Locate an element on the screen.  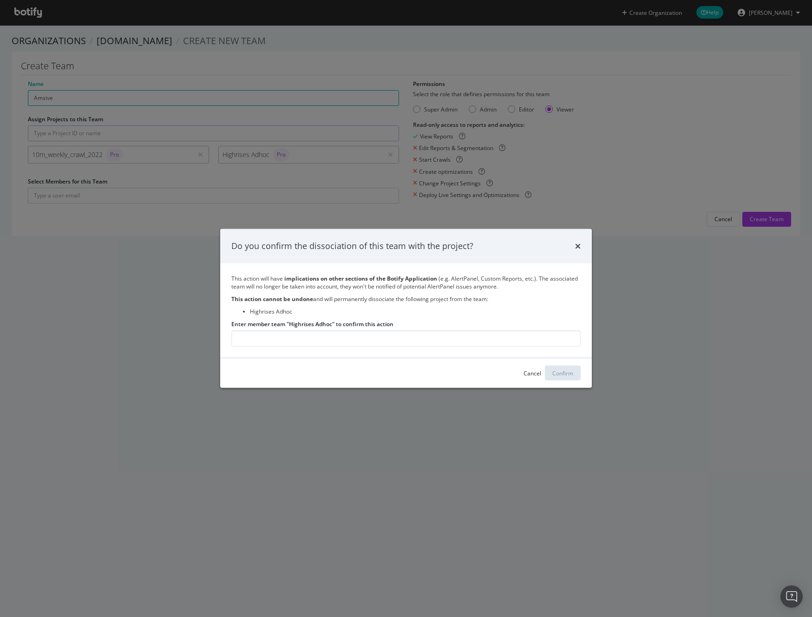
div: Cancel is located at coordinates (532, 373).